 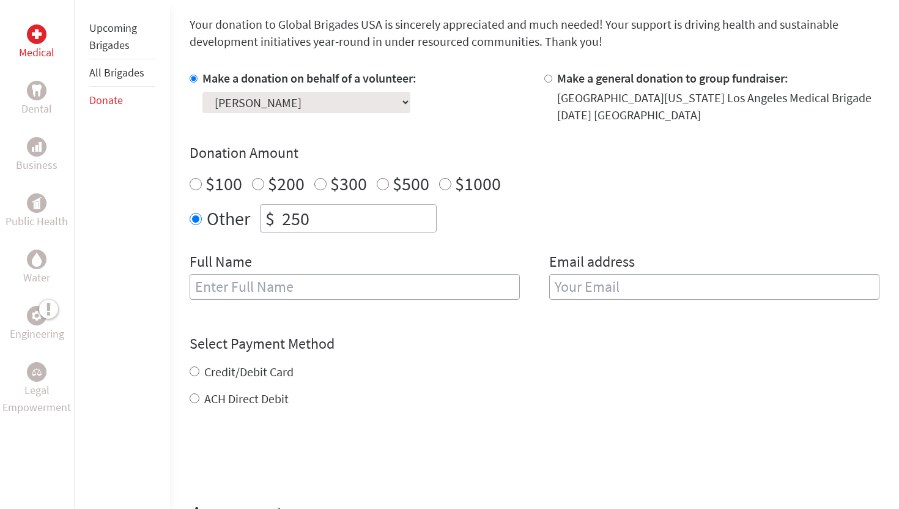 I want to click on input: Enter Amount, so click(x=358, y=218).